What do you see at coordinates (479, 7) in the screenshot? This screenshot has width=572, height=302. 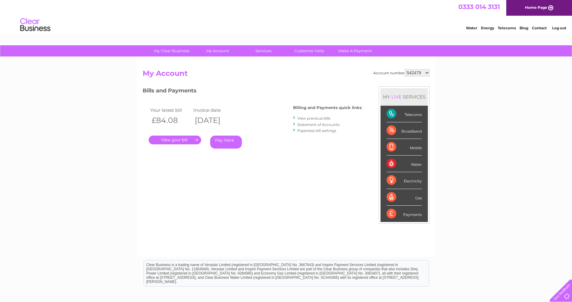 I see `a: 0333 014 3131` at bounding box center [479, 7].